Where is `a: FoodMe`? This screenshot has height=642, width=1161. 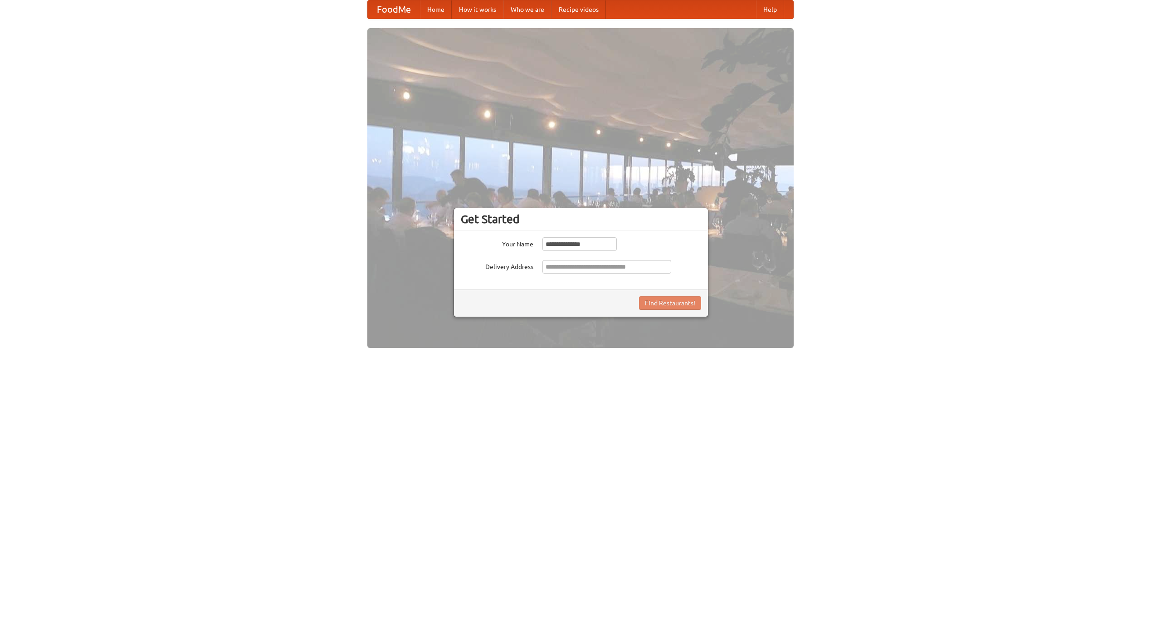
a: FoodMe is located at coordinates (394, 10).